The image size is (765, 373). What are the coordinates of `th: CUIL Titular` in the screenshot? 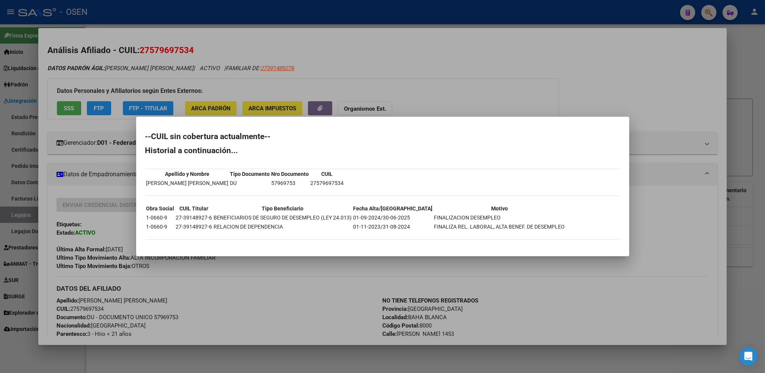 It's located at (194, 209).